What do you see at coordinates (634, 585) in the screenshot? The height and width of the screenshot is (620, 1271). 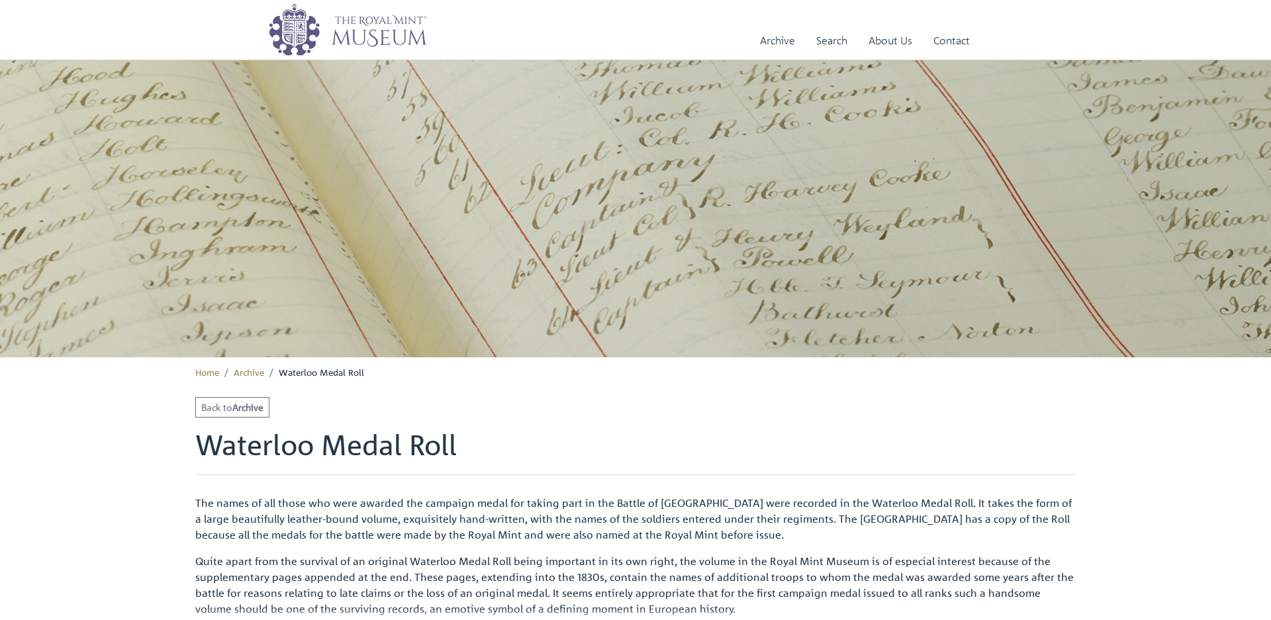 I see `span: Quite apart from the survival of an original Waterloo Medal Roll being important in its own right...` at bounding box center [634, 585].